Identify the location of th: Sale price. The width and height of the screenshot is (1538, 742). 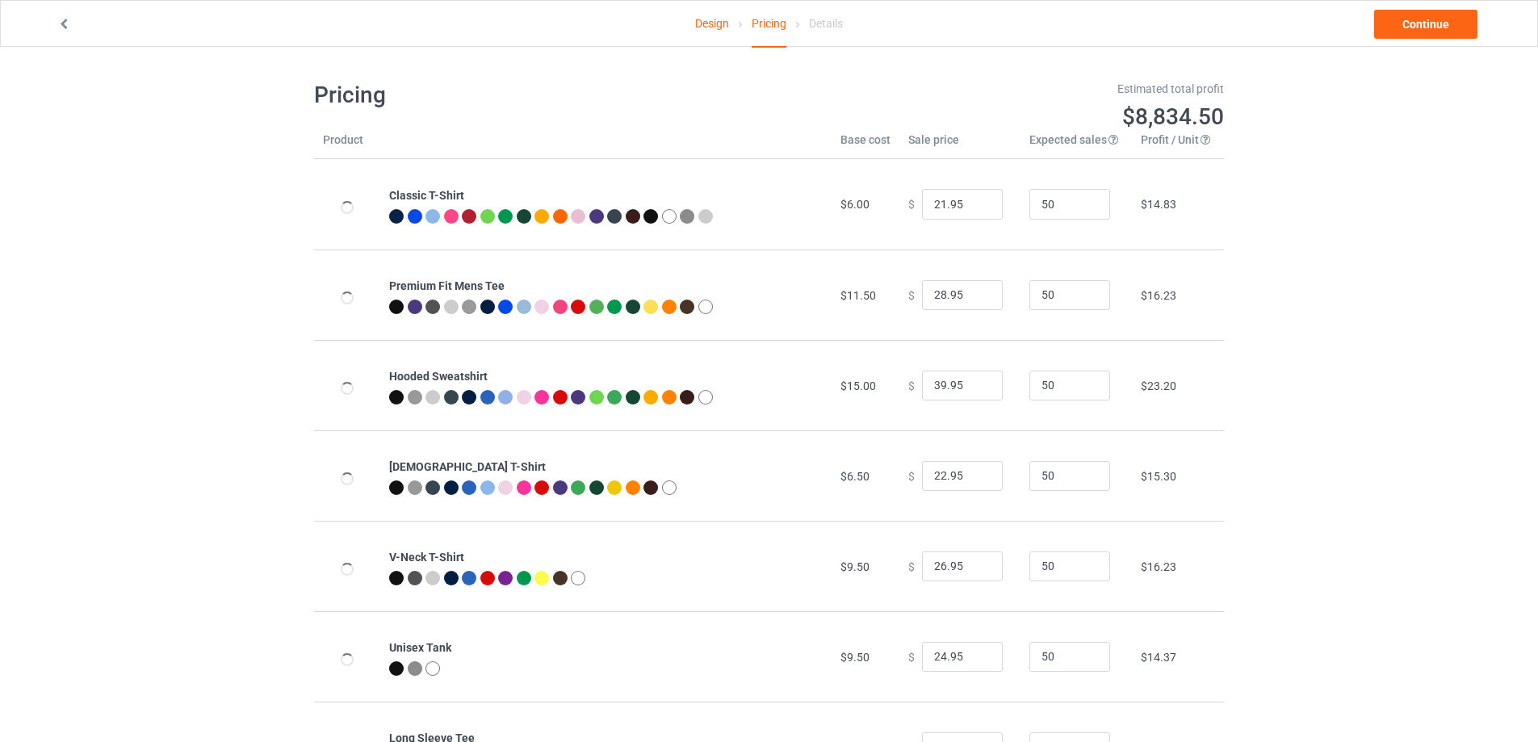
(960, 145).